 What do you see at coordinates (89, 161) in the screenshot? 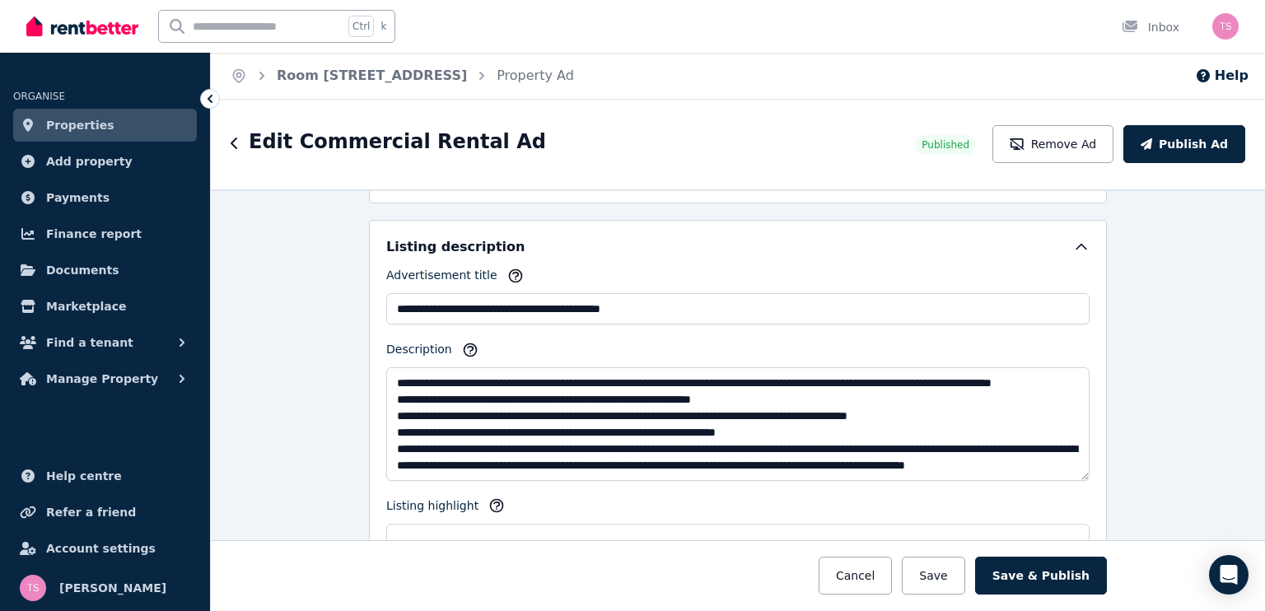
I see `span: Add property` at bounding box center [89, 161].